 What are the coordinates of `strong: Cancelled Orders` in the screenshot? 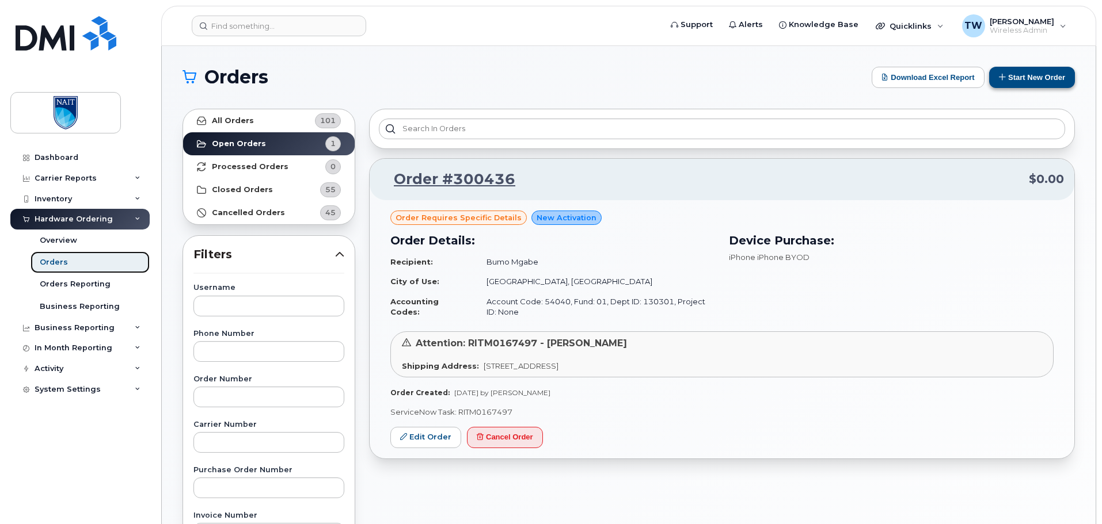 It's located at (248, 213).